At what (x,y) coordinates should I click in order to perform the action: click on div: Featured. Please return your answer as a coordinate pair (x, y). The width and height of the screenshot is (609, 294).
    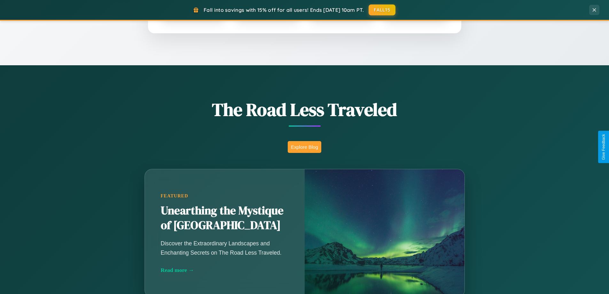
    Looking at the image, I should click on (225, 196).